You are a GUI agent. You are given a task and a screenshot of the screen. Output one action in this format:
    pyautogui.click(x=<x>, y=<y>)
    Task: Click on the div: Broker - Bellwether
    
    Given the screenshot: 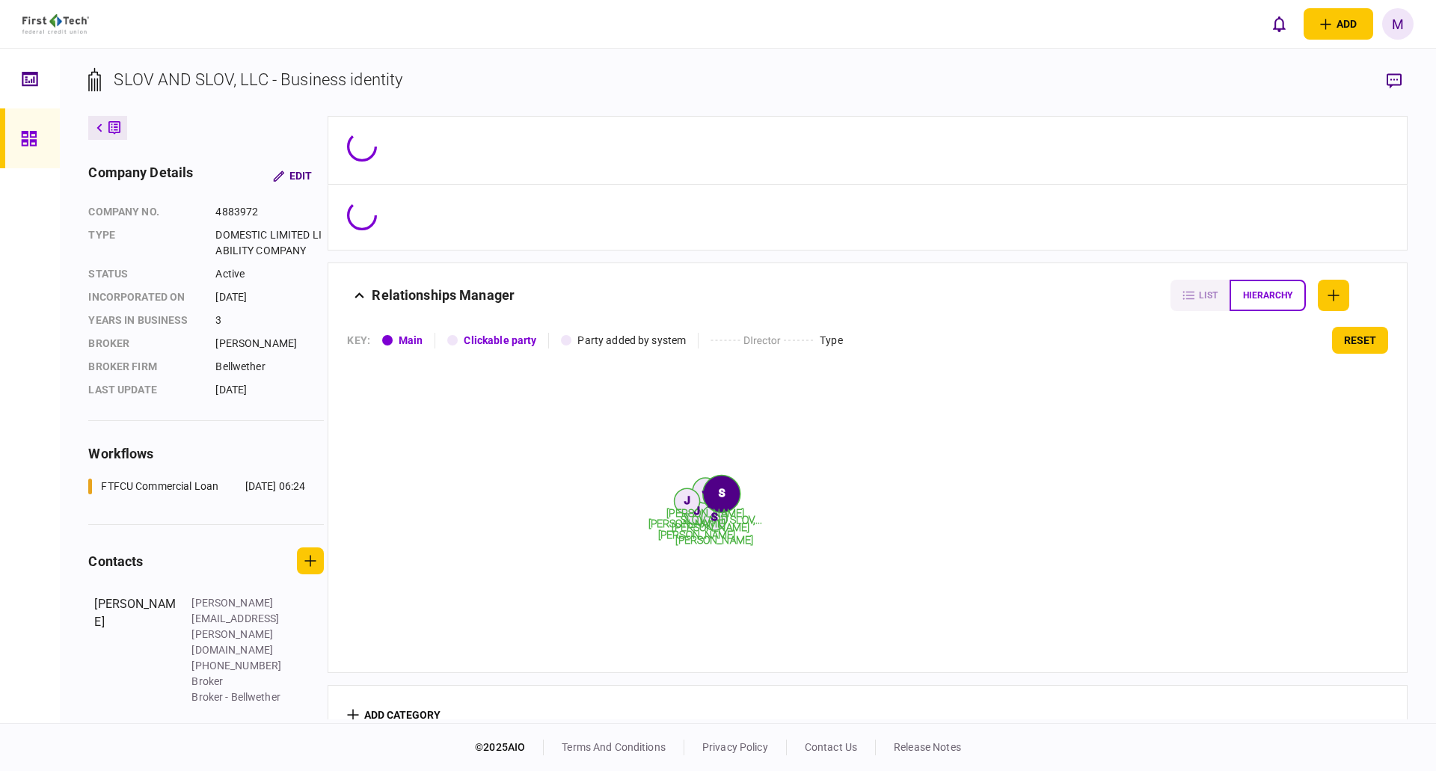 What is the action you would take?
    pyautogui.click(x=240, y=697)
    